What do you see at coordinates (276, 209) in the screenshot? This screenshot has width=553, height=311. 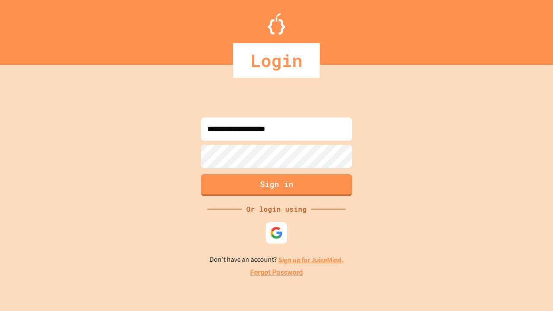 I see `div: Or login using` at bounding box center [276, 209].